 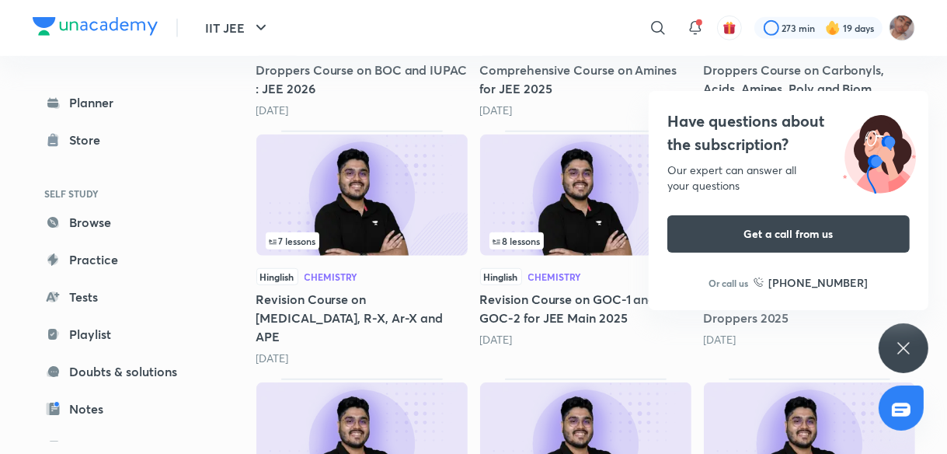 I want to click on a: Store, so click(x=123, y=140).